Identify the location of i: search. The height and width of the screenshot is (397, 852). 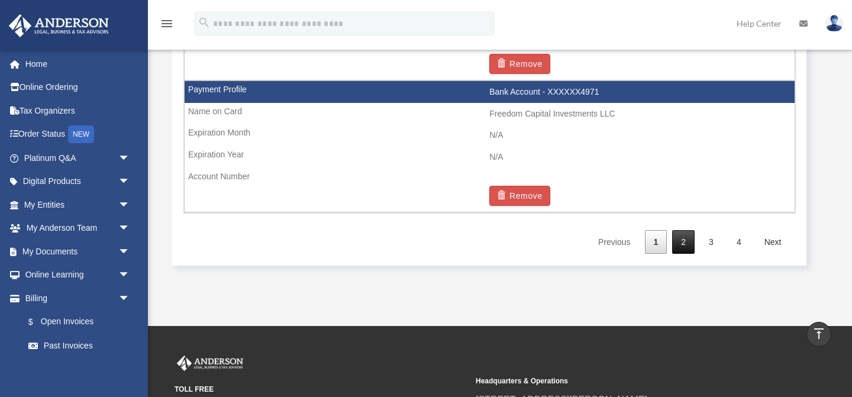
(204, 22).